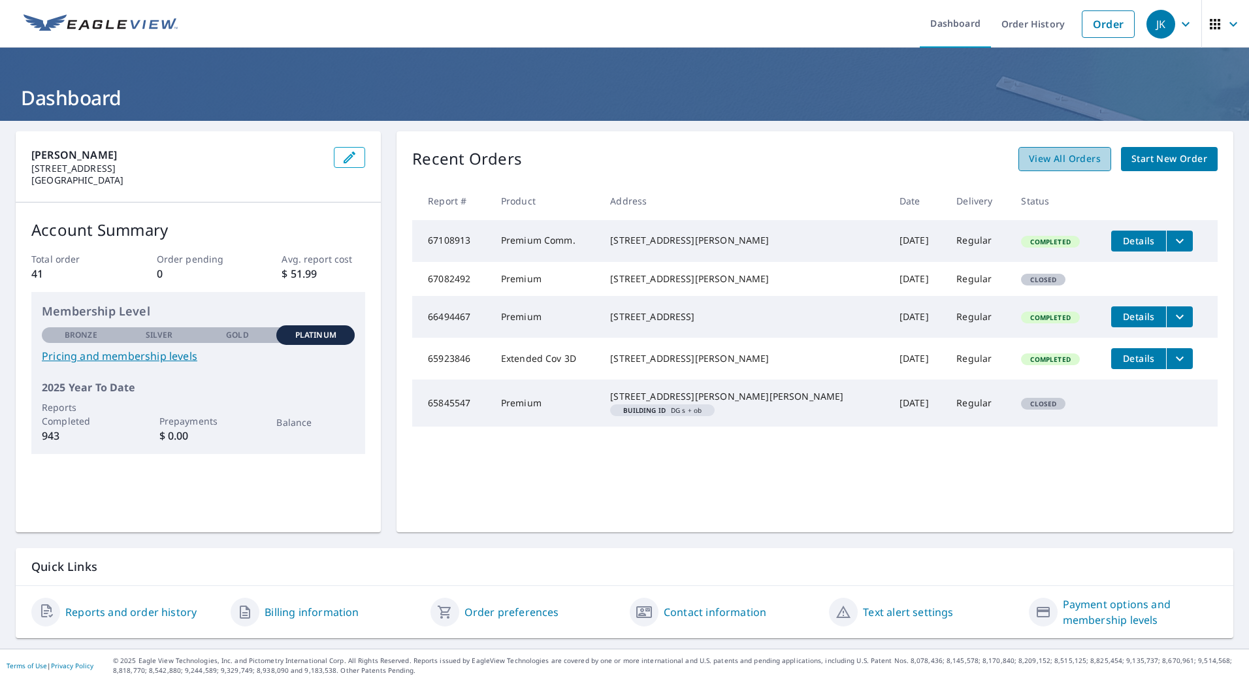 The width and height of the screenshot is (1249, 682). I want to click on a: Start New Order, so click(1170, 159).